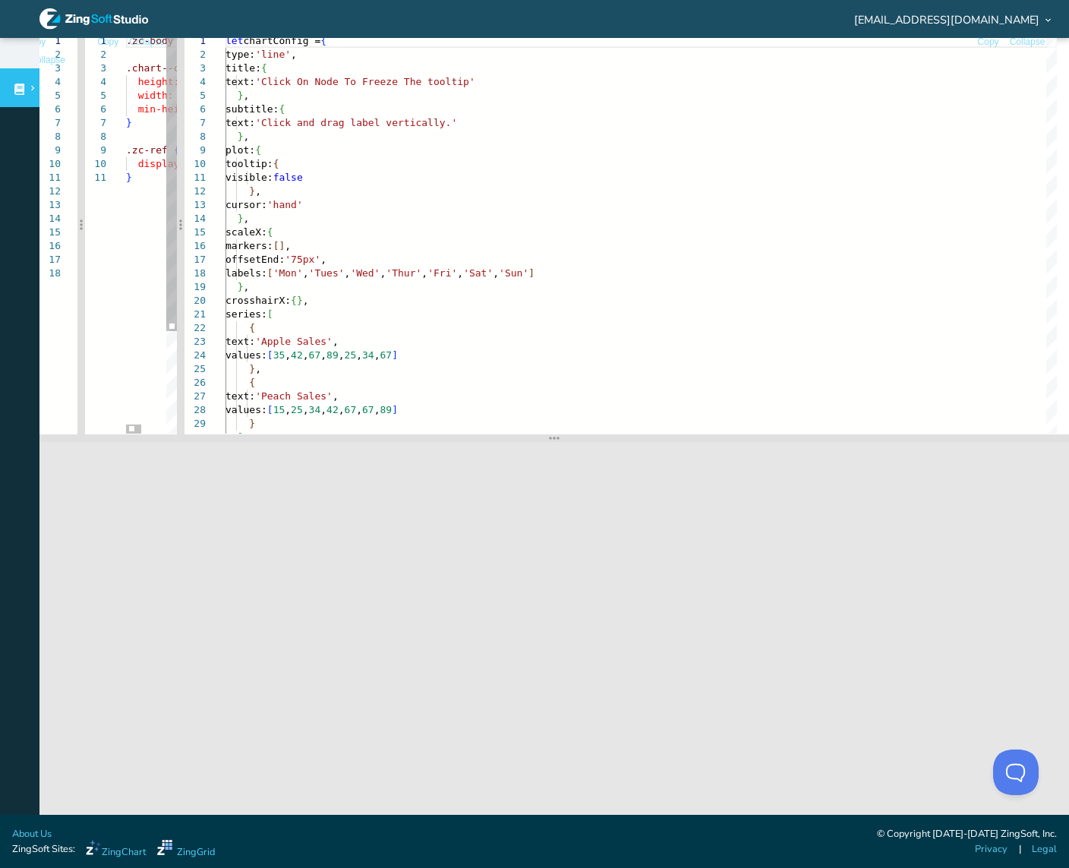 The height and width of the screenshot is (868, 1069). Describe the element at coordinates (195, 355) in the screenshot. I see `div: 24` at that location.